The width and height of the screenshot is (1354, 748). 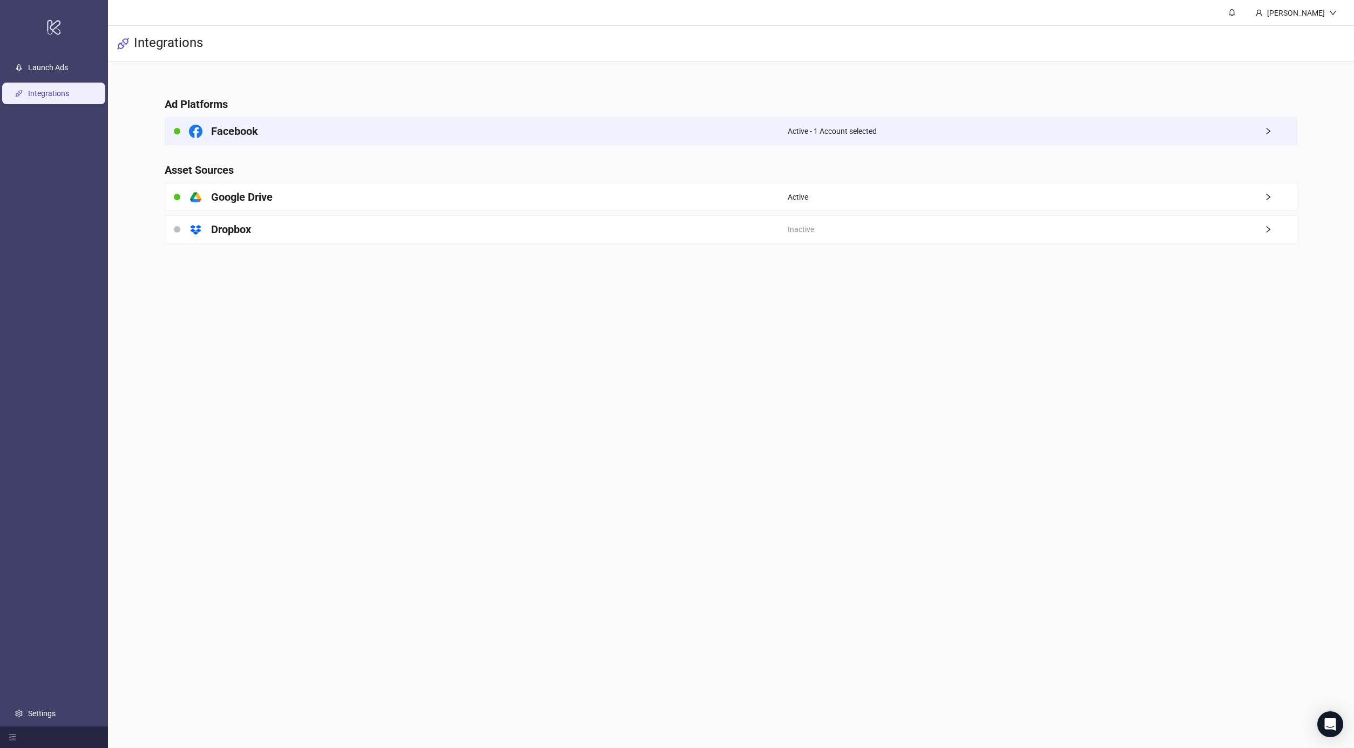 What do you see at coordinates (42, 714) in the screenshot?
I see `a: Settings` at bounding box center [42, 714].